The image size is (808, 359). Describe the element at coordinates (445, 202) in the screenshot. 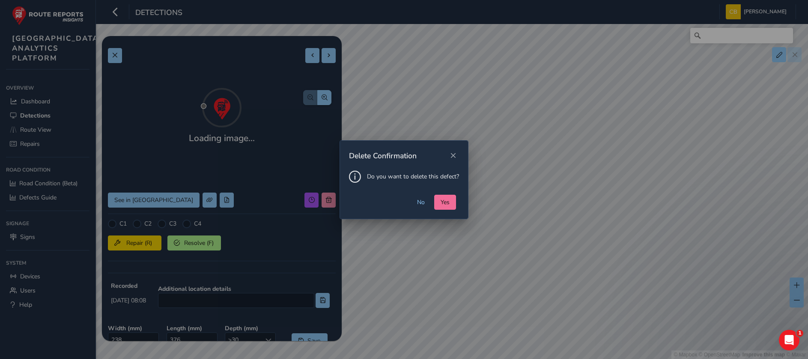

I see `button: Yes` at that location.